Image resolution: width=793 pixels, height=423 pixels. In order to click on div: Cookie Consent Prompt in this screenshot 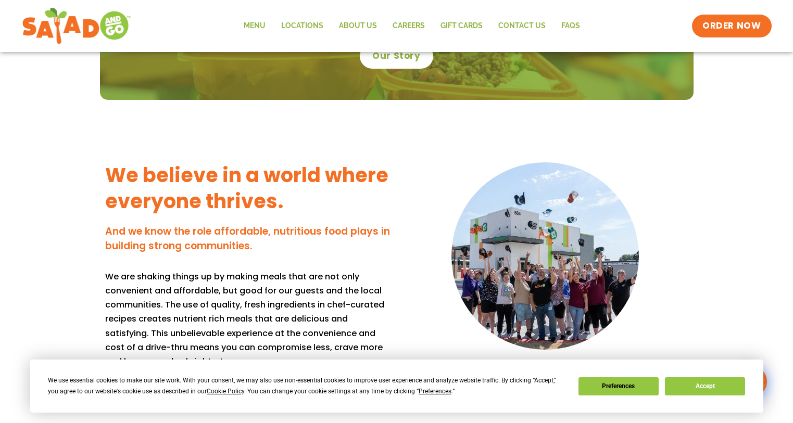, I will do `click(397, 386)`.